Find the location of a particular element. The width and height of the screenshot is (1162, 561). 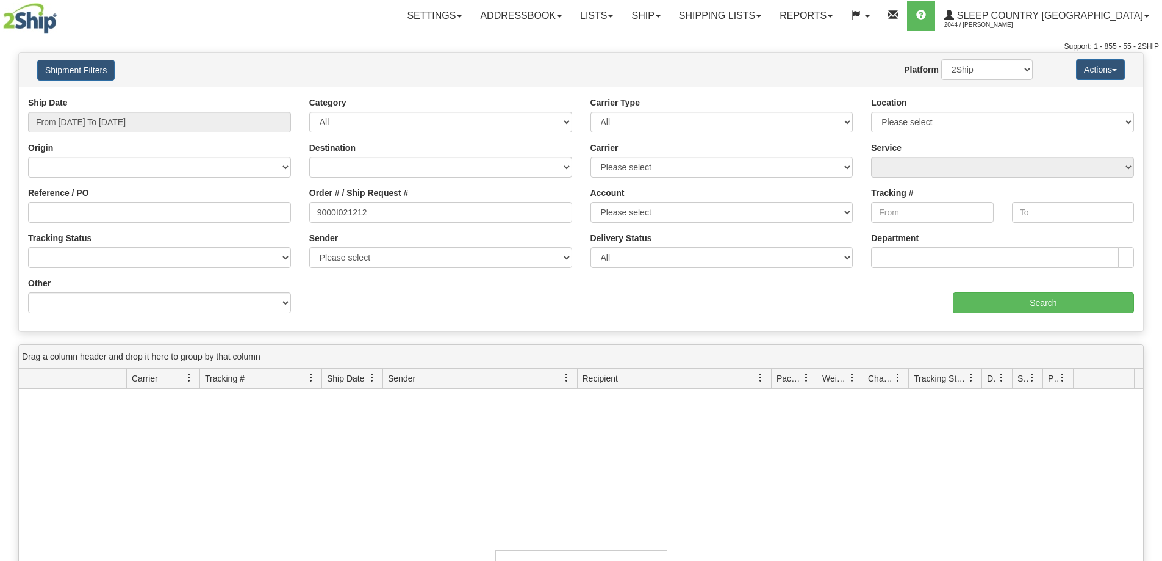

span: Shipment Issues is located at coordinates (1023, 378).